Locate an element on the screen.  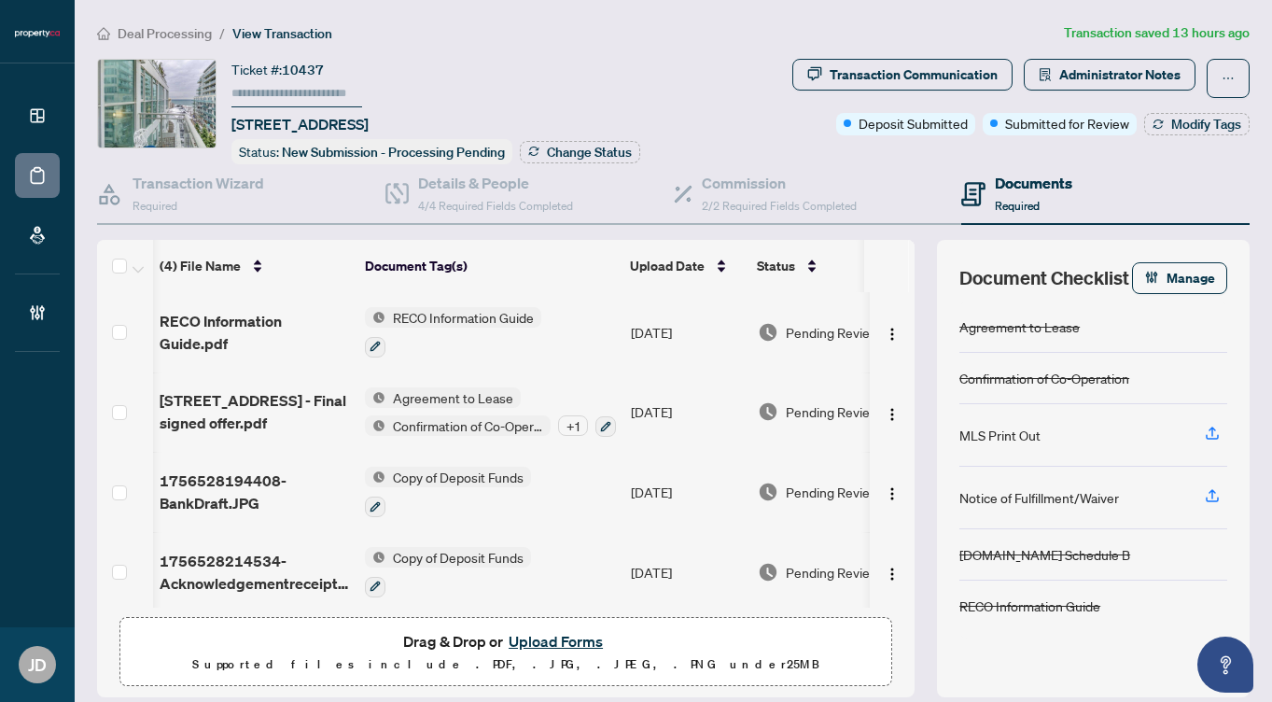
div: MLS Print Out is located at coordinates (999, 435).